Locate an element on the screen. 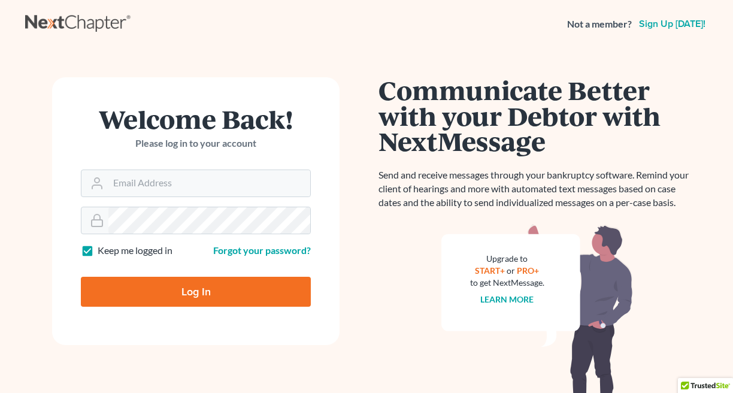 The height and width of the screenshot is (393, 733). p: Send and receive messages through your bankruptcy software. Remind your client of hearings and mo... is located at coordinates (537, 189).